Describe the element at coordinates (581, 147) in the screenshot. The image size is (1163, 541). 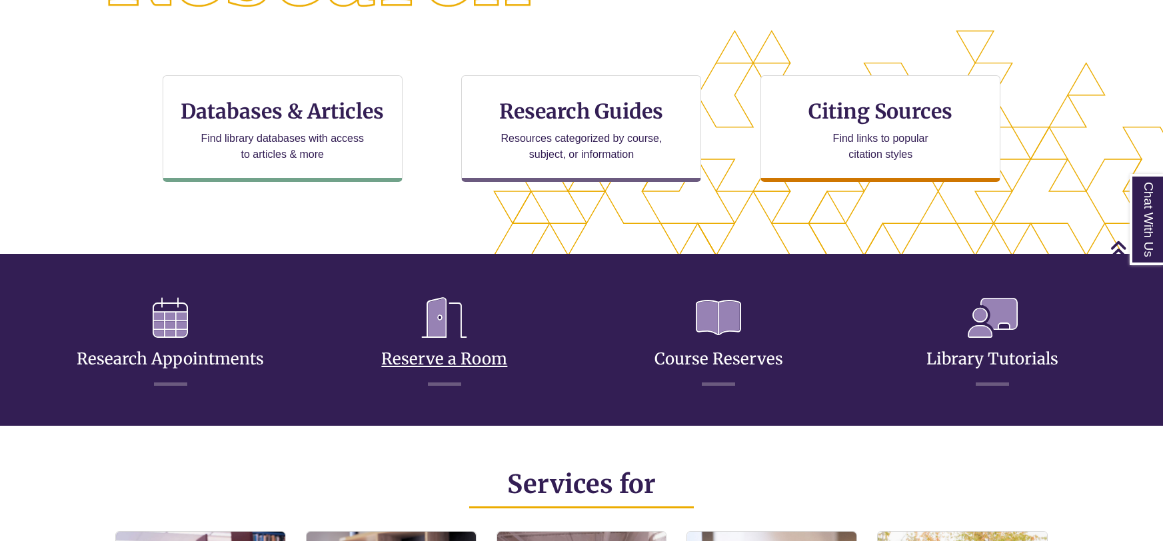
I see `p: Resources categorized by course, subject, or information` at that location.